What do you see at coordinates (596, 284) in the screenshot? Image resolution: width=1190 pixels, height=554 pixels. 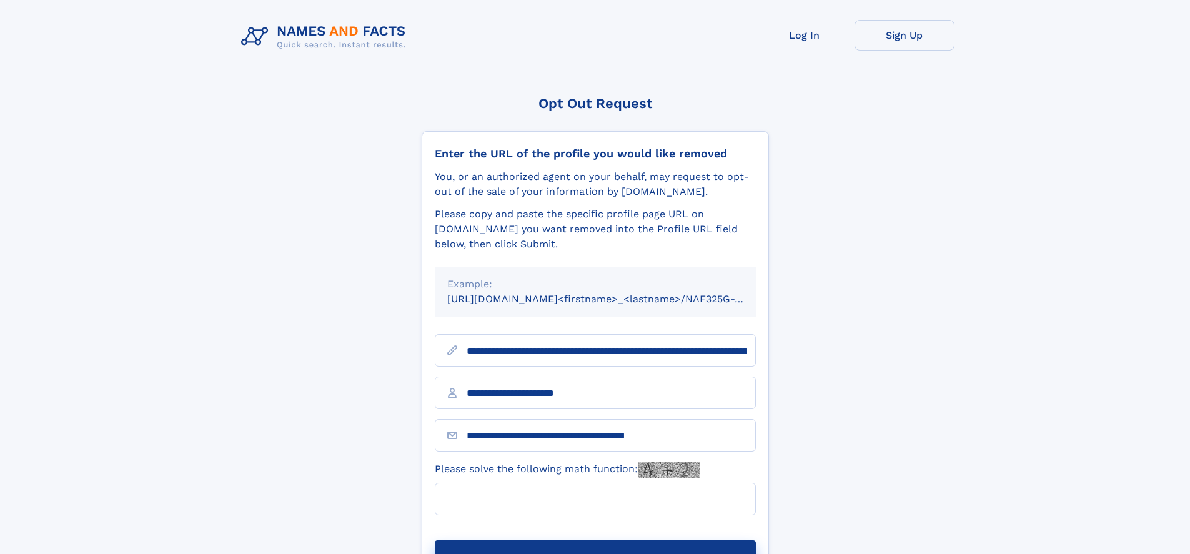 I see `div: Example:` at bounding box center [596, 284].